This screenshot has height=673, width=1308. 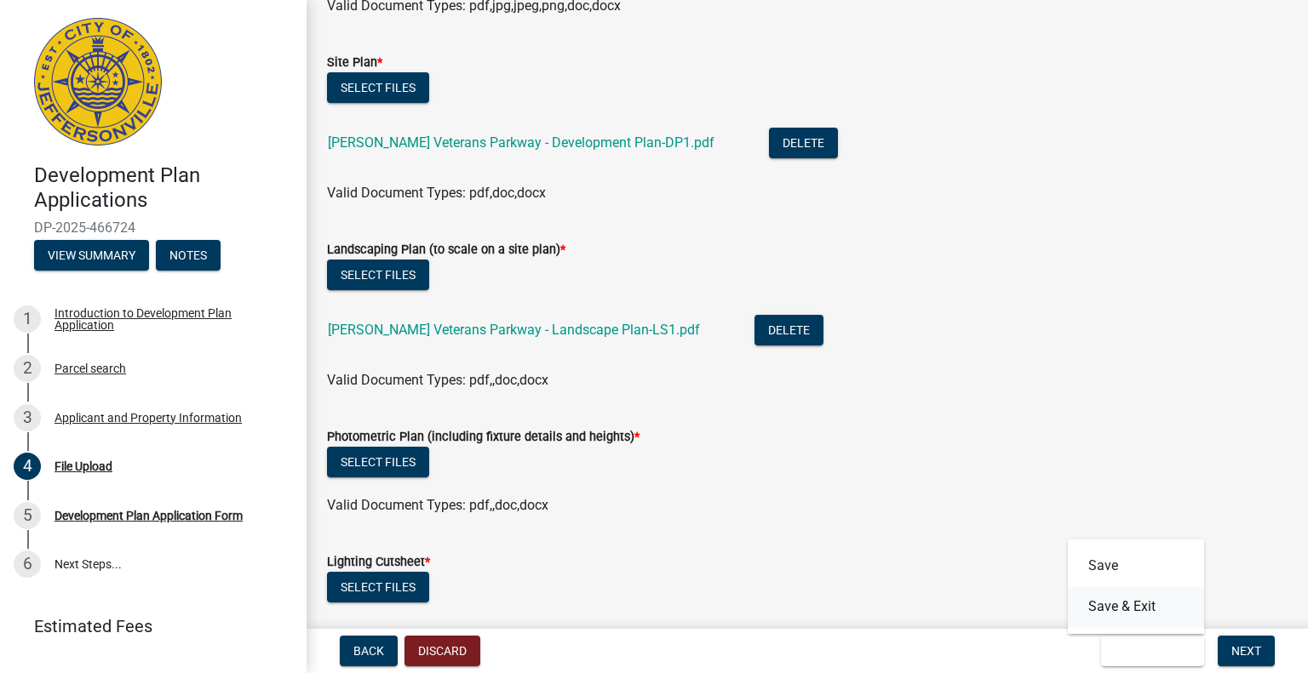 What do you see at coordinates (27, 516) in the screenshot?
I see `div: 5` at bounding box center [27, 516].